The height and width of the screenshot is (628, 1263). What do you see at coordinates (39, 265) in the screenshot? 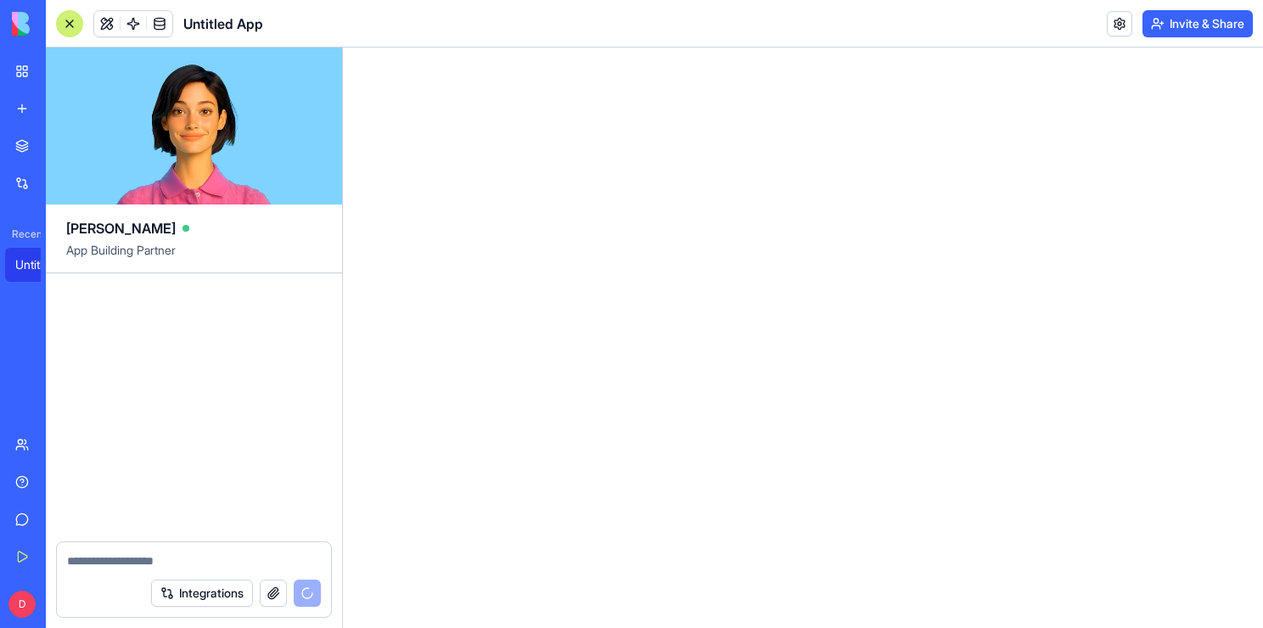
I see `div: Untitled App` at bounding box center [39, 265].